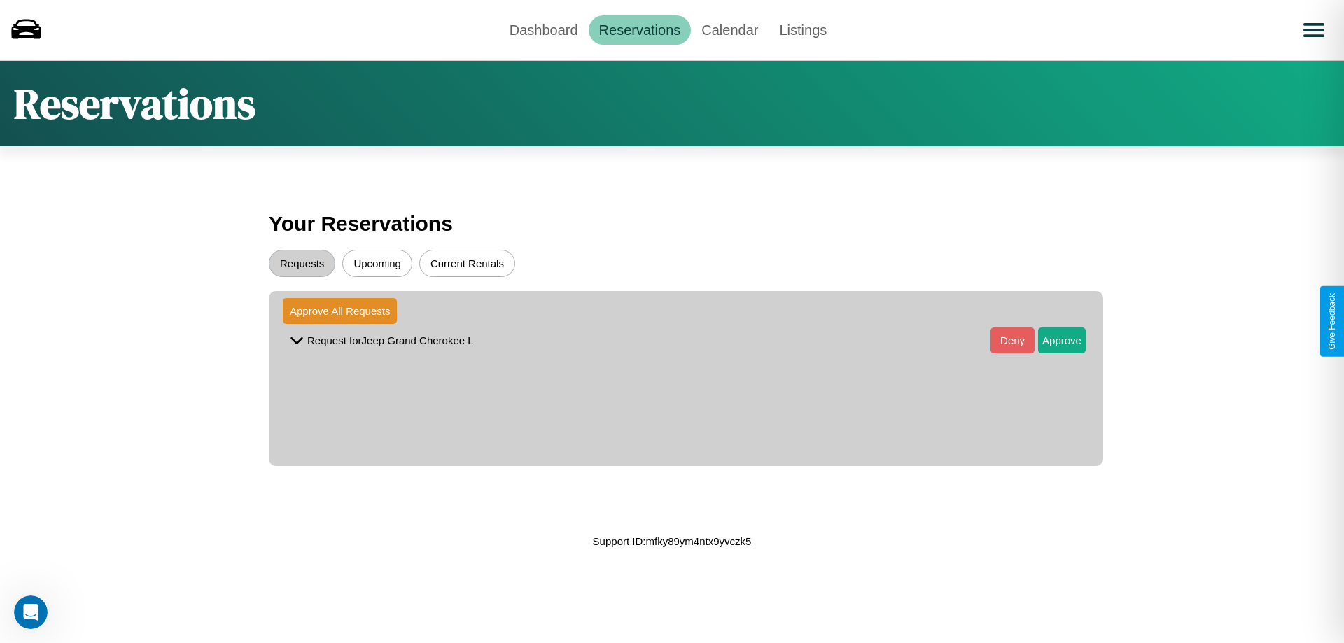 The width and height of the screenshot is (1344, 643). Describe the element at coordinates (467, 263) in the screenshot. I see `button: Current Rentals` at that location.